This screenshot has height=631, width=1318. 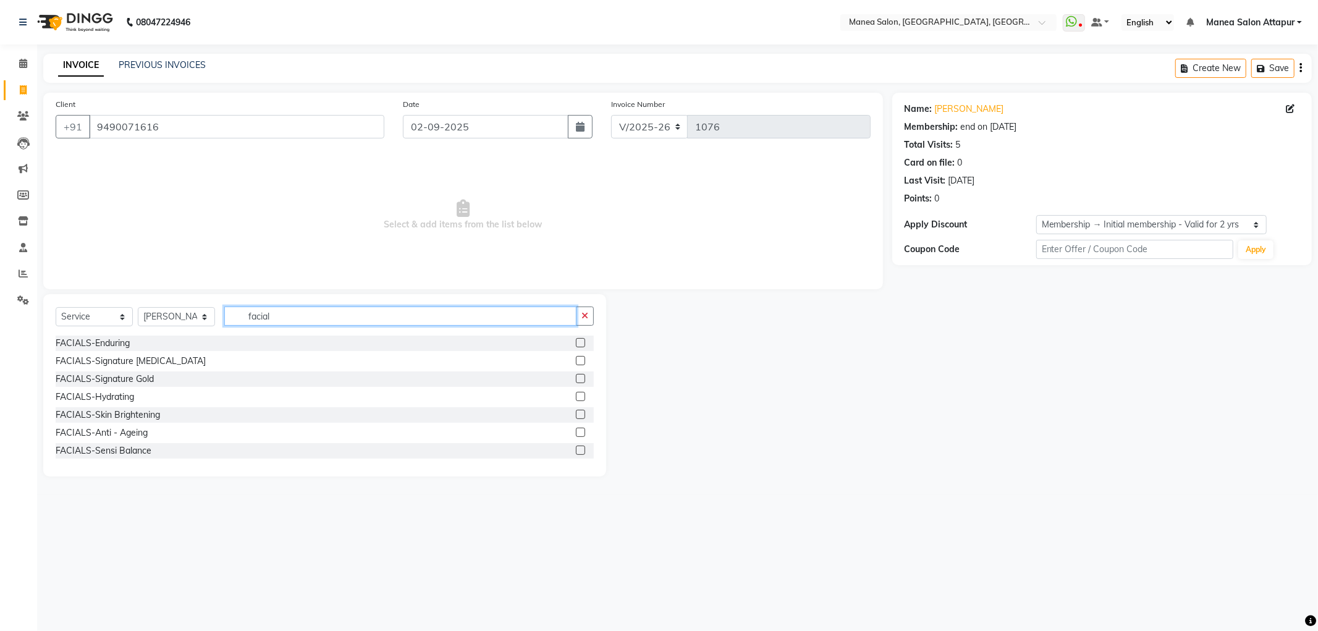 I want to click on span: Manea Salon Attapur, so click(x=1250, y=22).